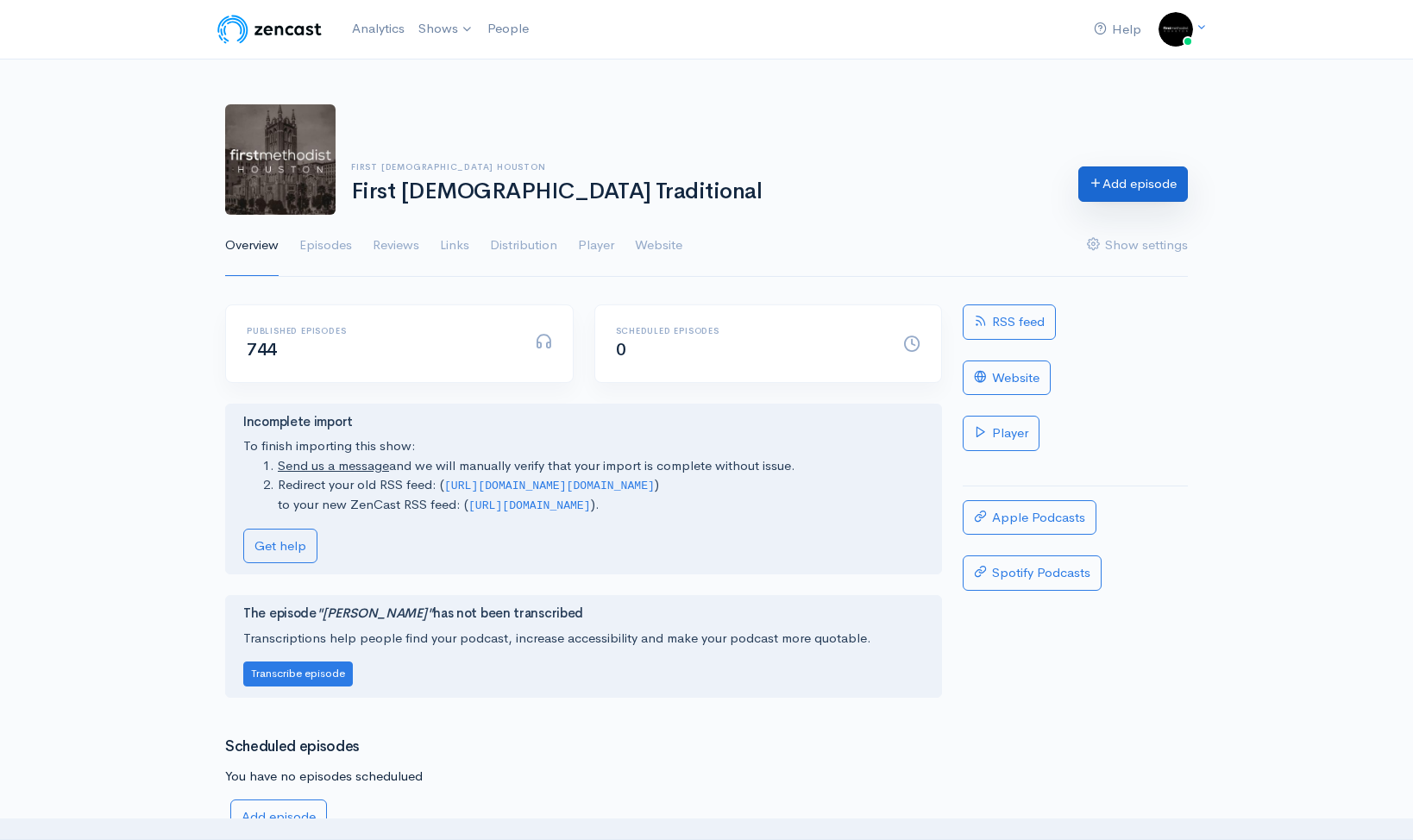 This screenshot has height=840, width=1413. What do you see at coordinates (1117, 29) in the screenshot?
I see `a: Help` at bounding box center [1117, 29].